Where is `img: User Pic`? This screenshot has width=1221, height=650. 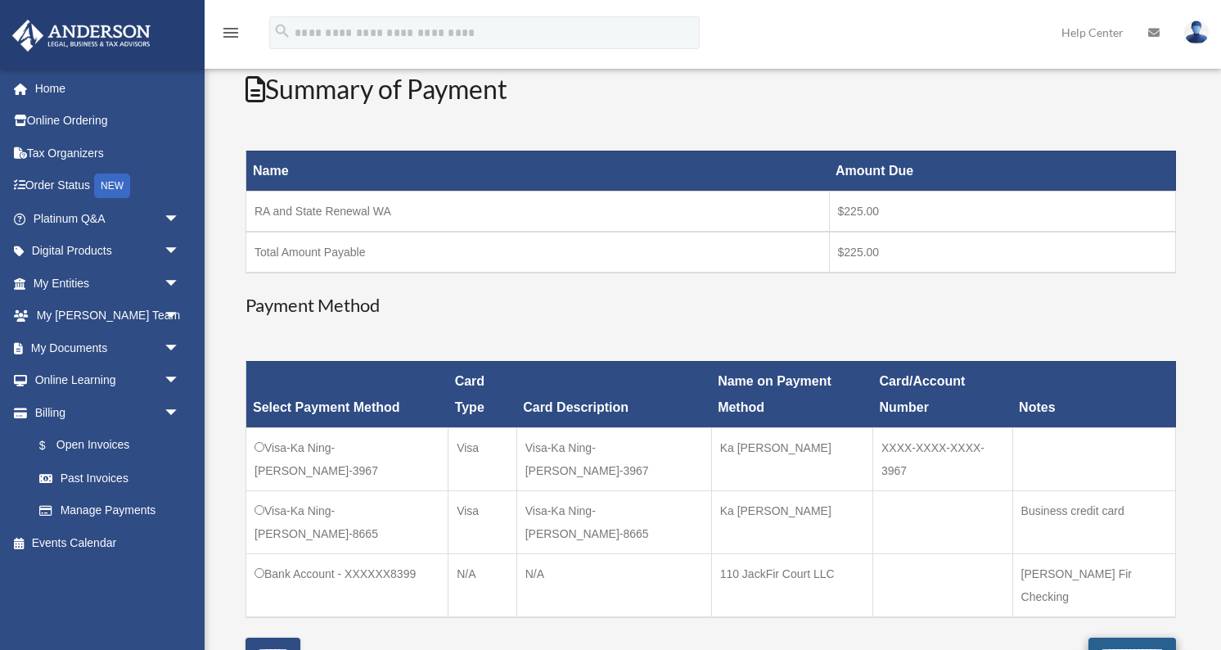
img: User Pic is located at coordinates (1197, 32).